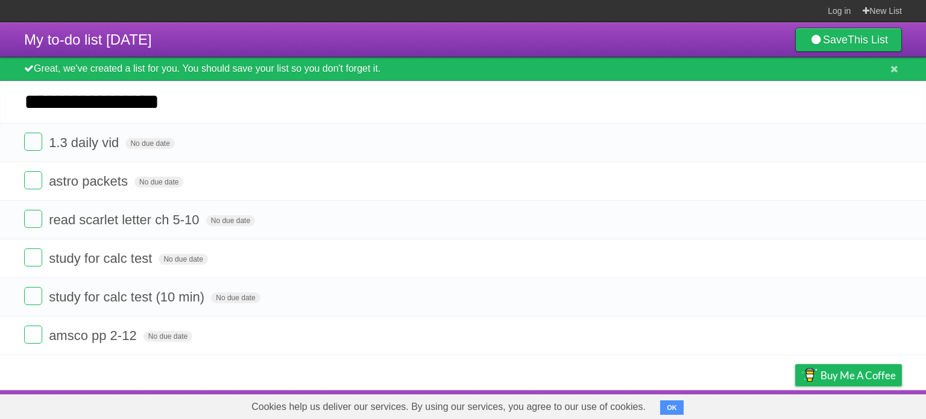 This screenshot has height=419, width=926. Describe the element at coordinates (448, 407) in the screenshot. I see `span: Cookies help us deliver our services. By using our services, you agree to our use of cookies.` at that location.